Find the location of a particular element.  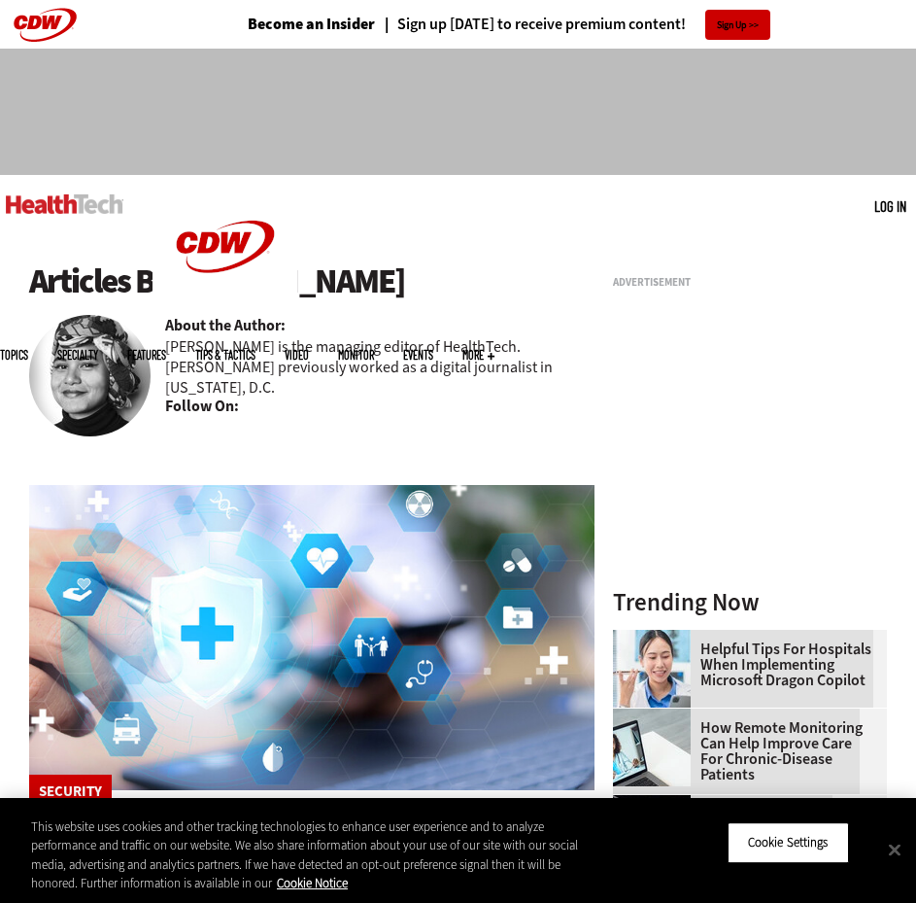

a: Desktop monitor with brain AI concept is located at coordinates (657, 803).